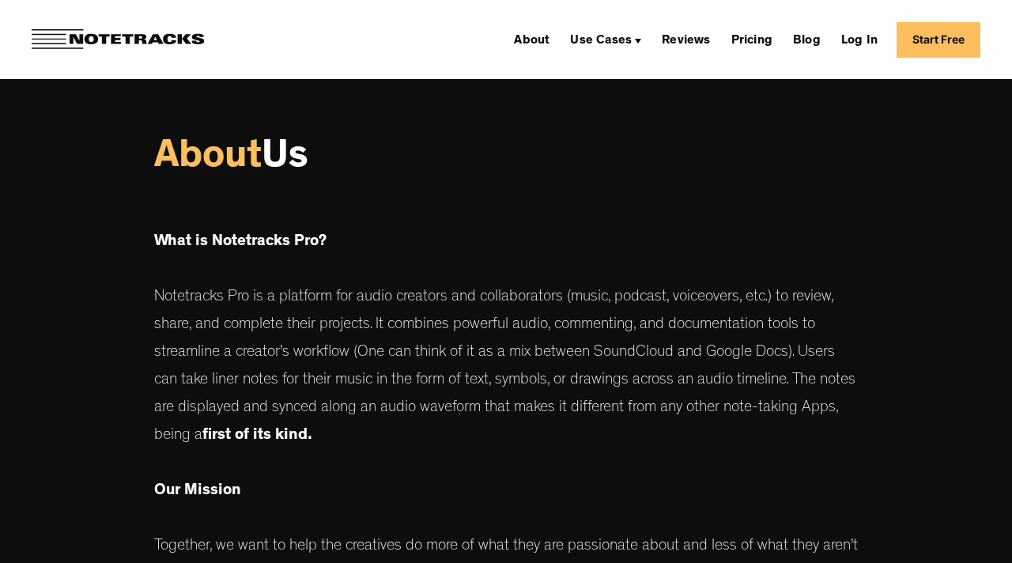  What do you see at coordinates (531, 40) in the screenshot?
I see `a: About` at bounding box center [531, 40].